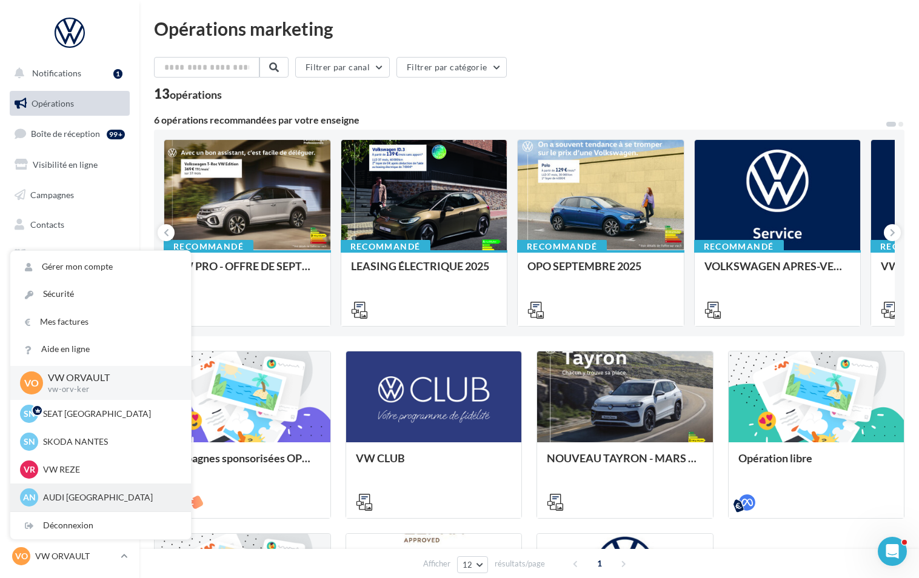 This screenshot has height=578, width=919. I want to click on p: VW REZE, so click(110, 470).